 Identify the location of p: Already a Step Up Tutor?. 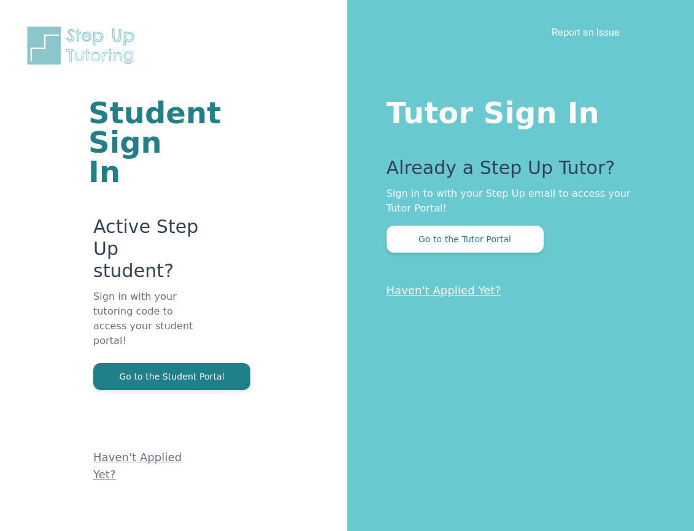
(516, 172).